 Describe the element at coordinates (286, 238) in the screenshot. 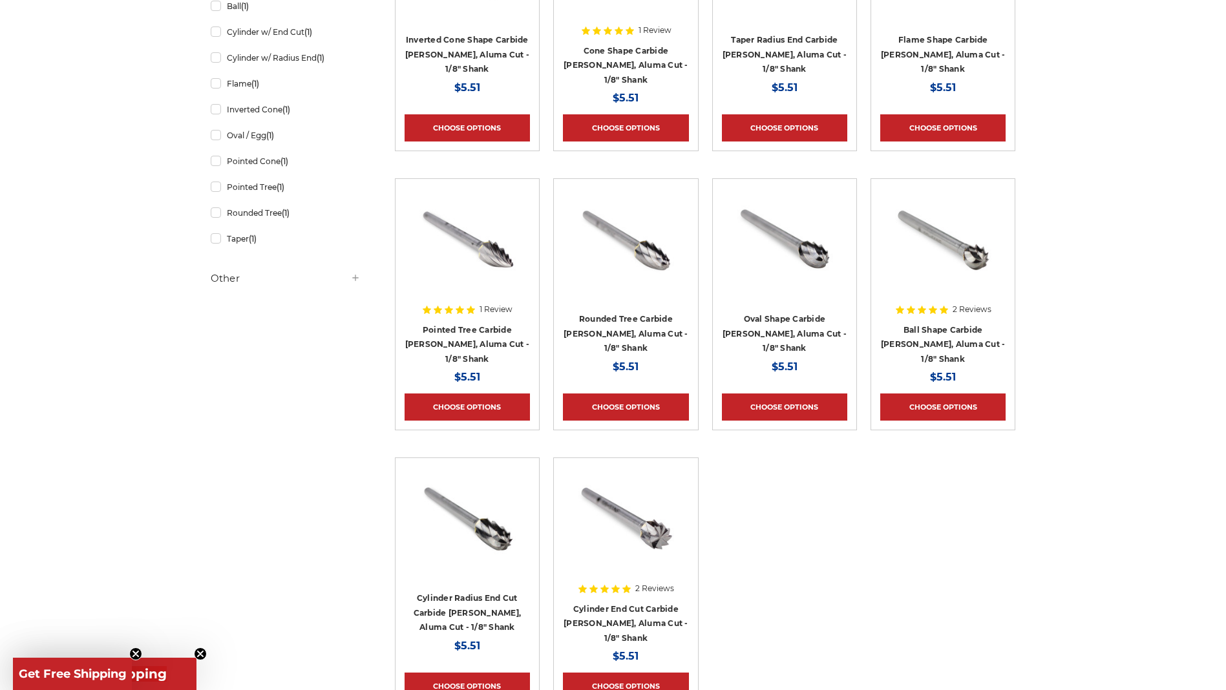

I see `a: Taper` at that location.